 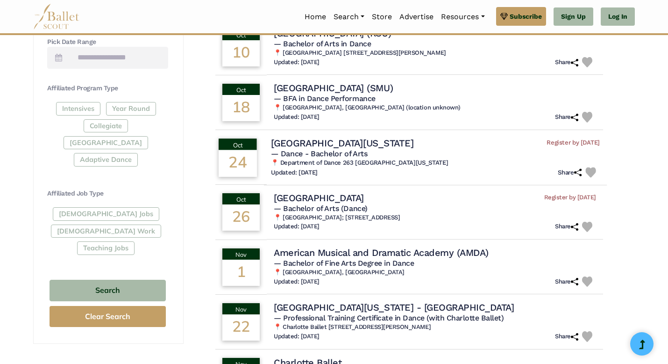 I want to click on span: — Bachelor of Arts (Dance), so click(x=321, y=208).